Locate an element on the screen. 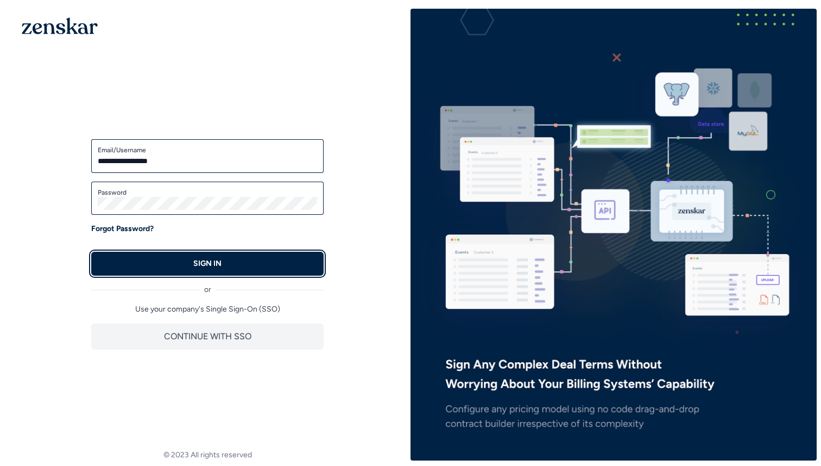 This screenshot has height=466, width=821. footer: © 2023 All rights reserved is located at coordinates (208, 455).